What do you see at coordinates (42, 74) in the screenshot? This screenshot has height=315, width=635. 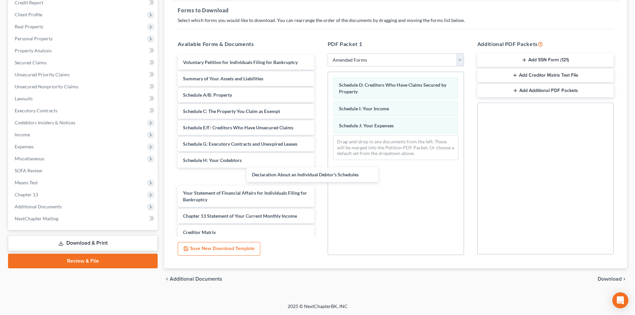 I see `span: Unsecured Priority Claims` at bounding box center [42, 74].